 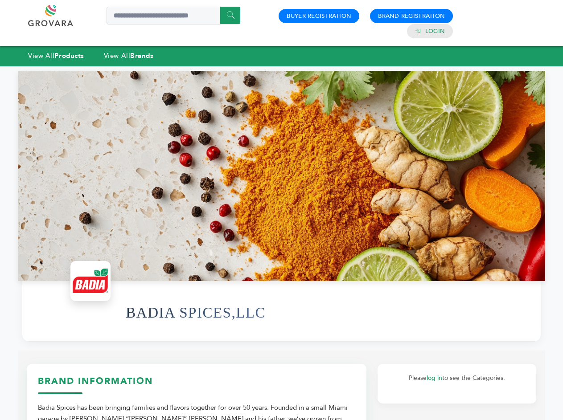 What do you see at coordinates (90, 281) in the screenshot?
I see `img: BADIA SPICES,LLC Logo` at bounding box center [90, 281].